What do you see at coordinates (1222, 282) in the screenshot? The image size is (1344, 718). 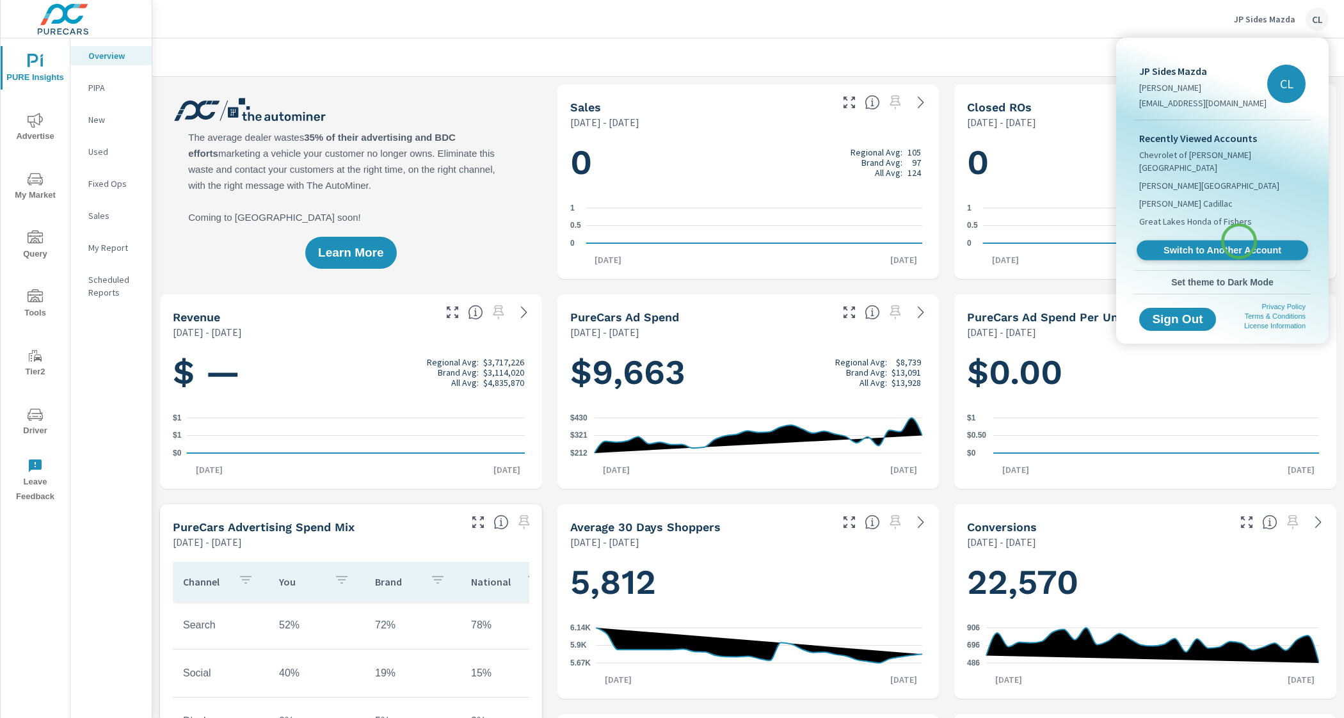 I see `button: Set theme to Dark Mode` at bounding box center [1222, 282].